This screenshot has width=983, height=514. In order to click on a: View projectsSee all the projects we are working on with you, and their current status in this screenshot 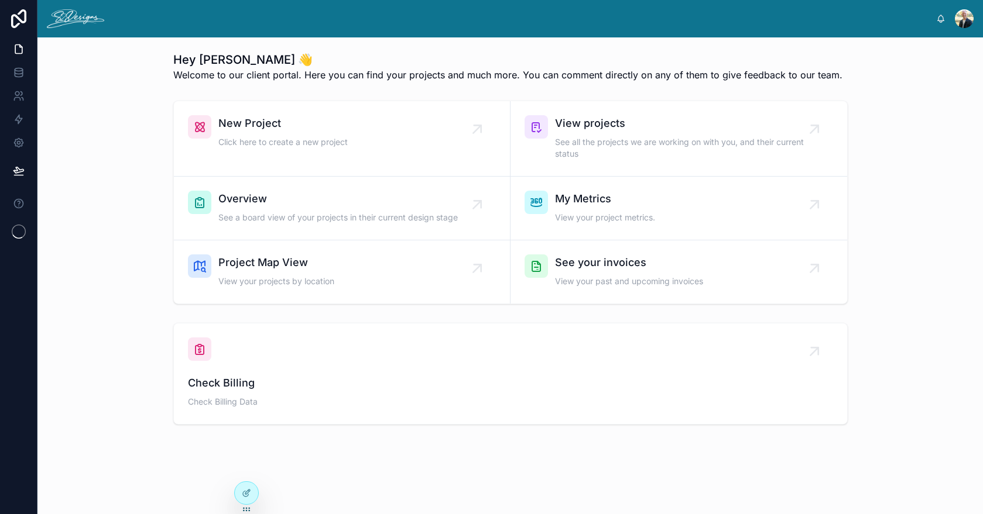, I will do `click(678, 139)`.